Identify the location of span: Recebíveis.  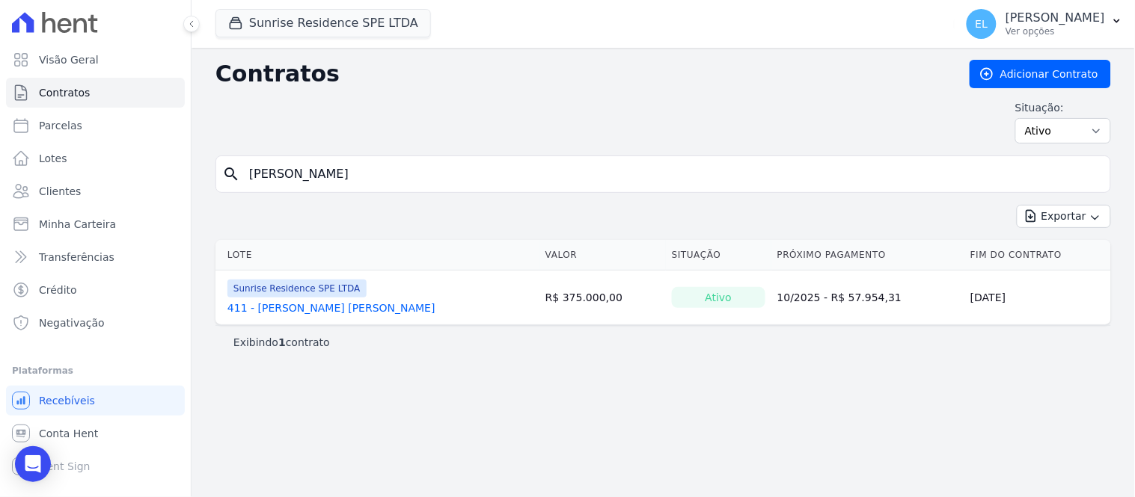
(67, 401).